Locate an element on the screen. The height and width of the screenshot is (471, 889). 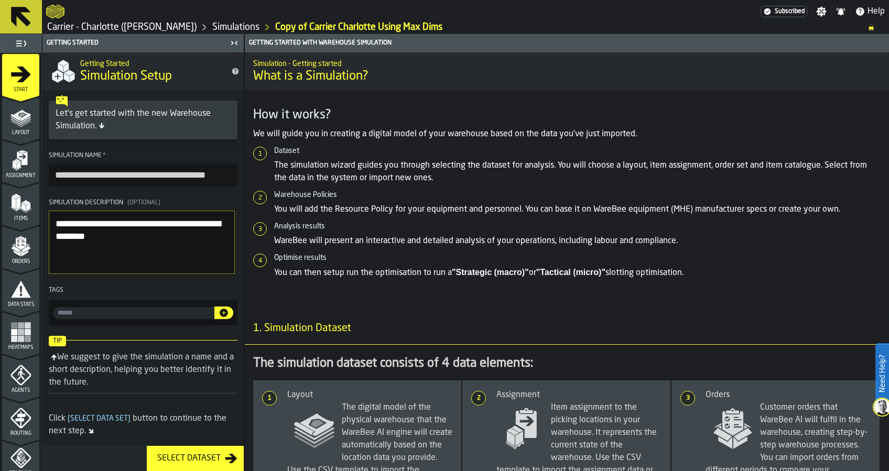
label: button-toggle-Help is located at coordinates (870, 12).